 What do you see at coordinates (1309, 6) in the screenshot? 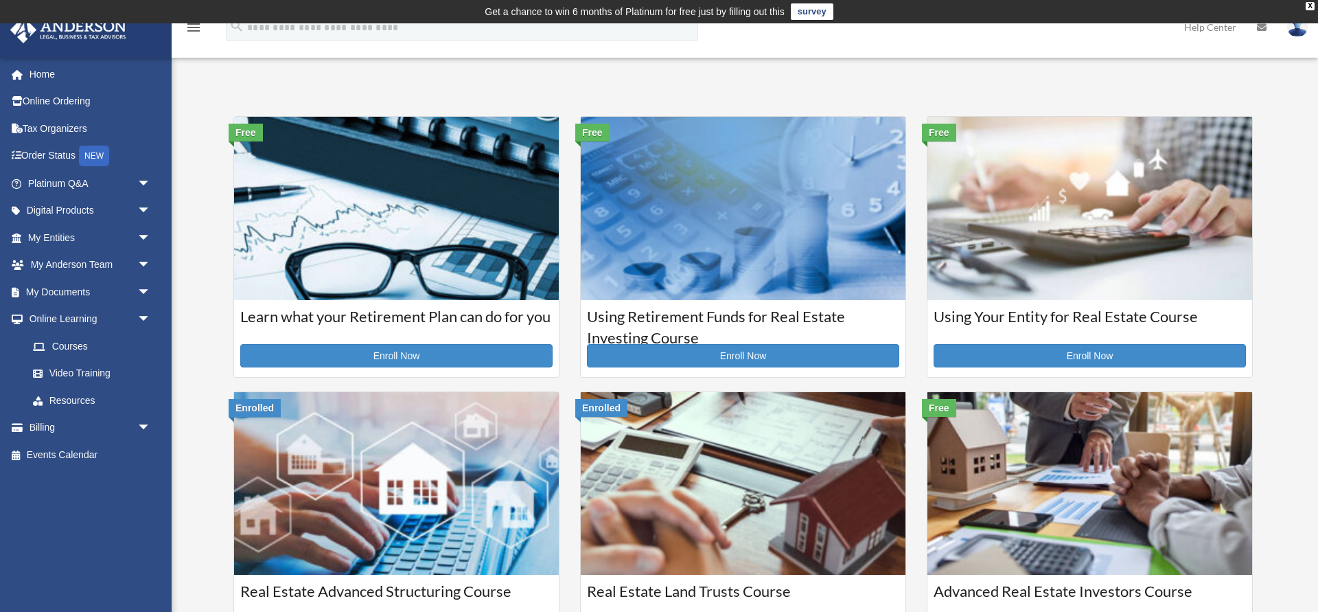
I see `div: close` at bounding box center [1309, 6].